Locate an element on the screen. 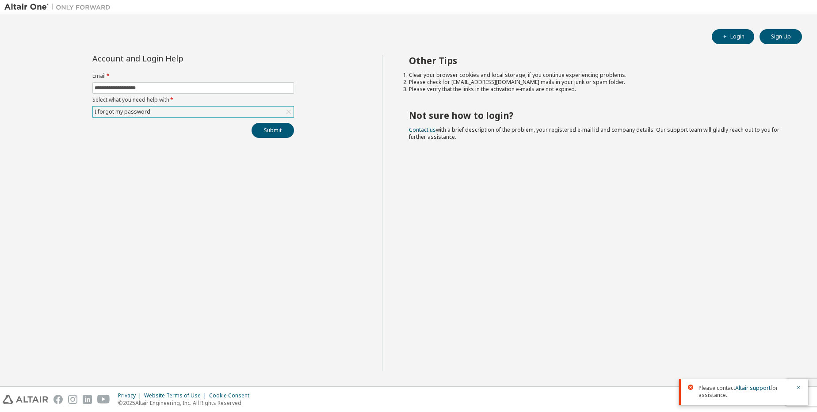 The image size is (817, 412). button: Submit is located at coordinates (273, 130).